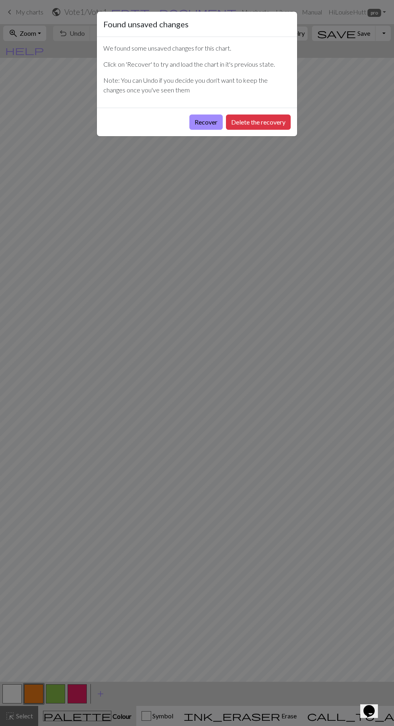  I want to click on p: We found some unsaved changes for this chart., so click(197, 48).